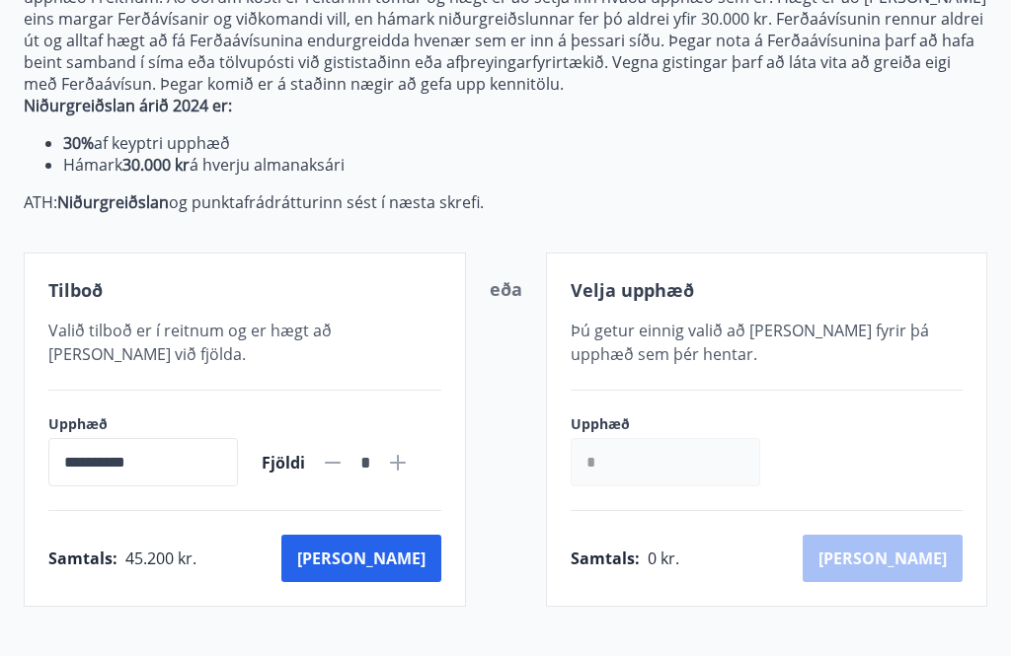  I want to click on strong: 30%, so click(78, 143).